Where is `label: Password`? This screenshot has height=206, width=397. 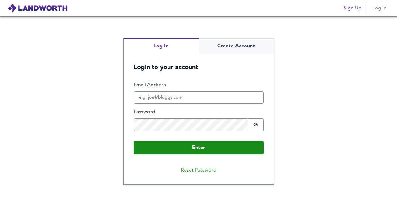
label: Password is located at coordinates (199, 112).